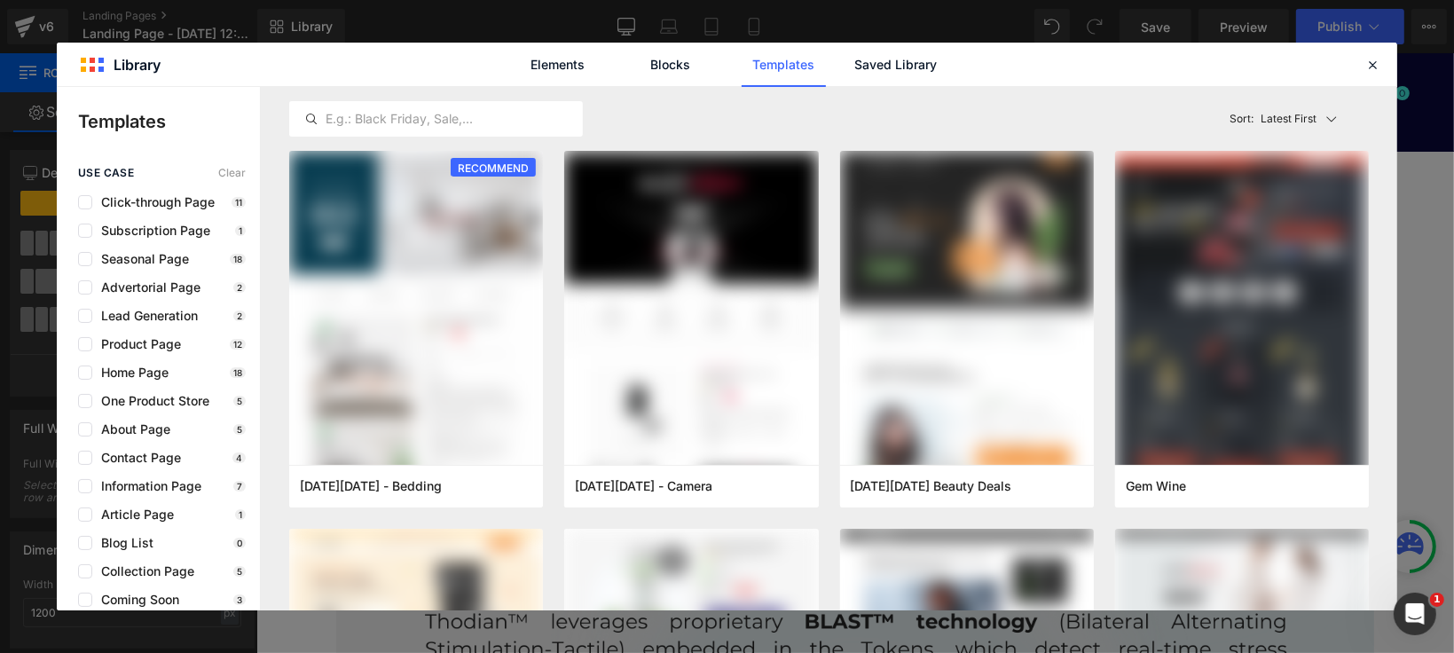 The height and width of the screenshot is (653, 1454). Describe the element at coordinates (122, 543) in the screenshot. I see `span: Blog List` at that location.